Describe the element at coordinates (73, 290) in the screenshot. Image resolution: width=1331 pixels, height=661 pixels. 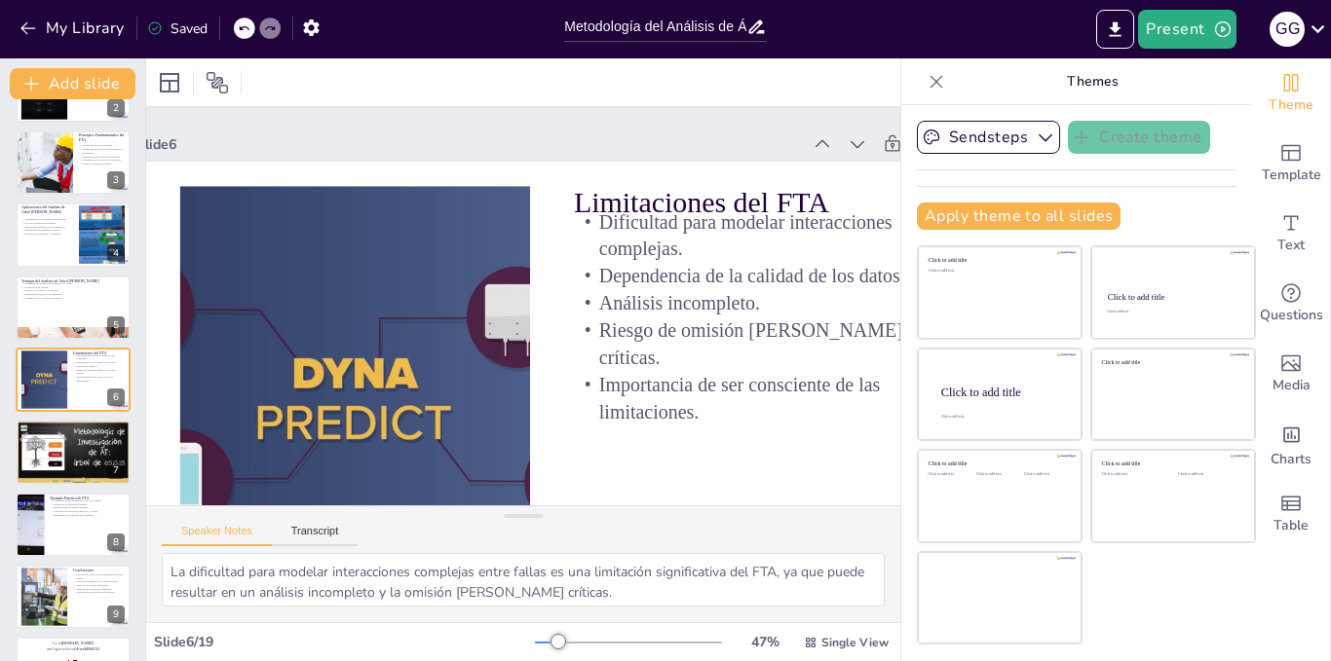
I see `p: Mejora en la toma de decisiones.` at that location.